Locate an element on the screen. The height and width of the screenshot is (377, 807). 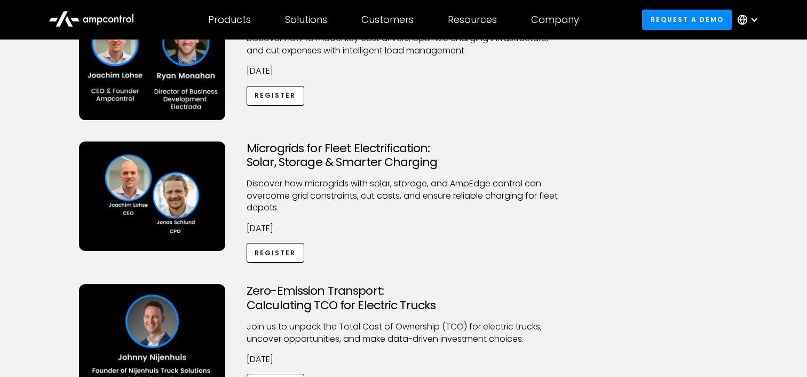
p: Discover how microgrids with solar, storage, and AmpEdge control can overcome grid constraints, c... is located at coordinates (404, 195).